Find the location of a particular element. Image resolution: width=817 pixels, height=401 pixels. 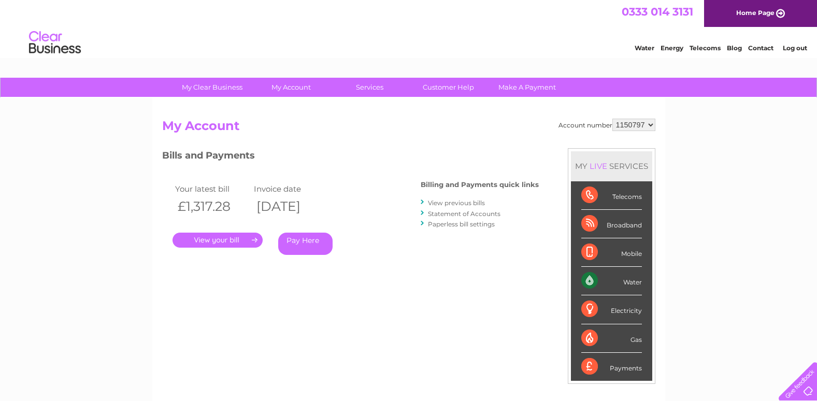

a: Telecoms is located at coordinates (705, 48).